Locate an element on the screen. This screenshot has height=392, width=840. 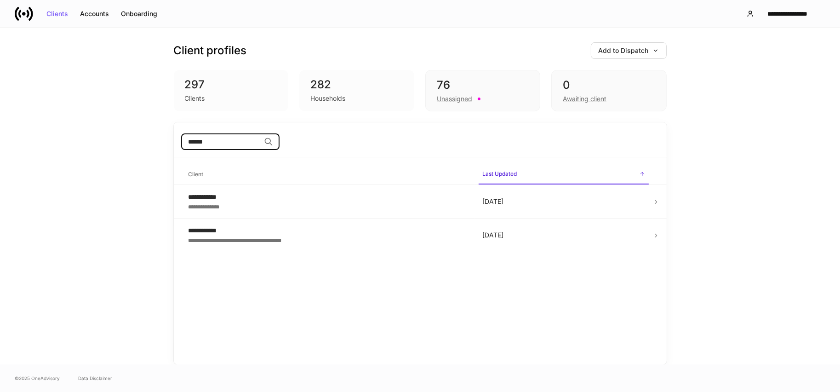
h6: Client is located at coordinates (196, 174).